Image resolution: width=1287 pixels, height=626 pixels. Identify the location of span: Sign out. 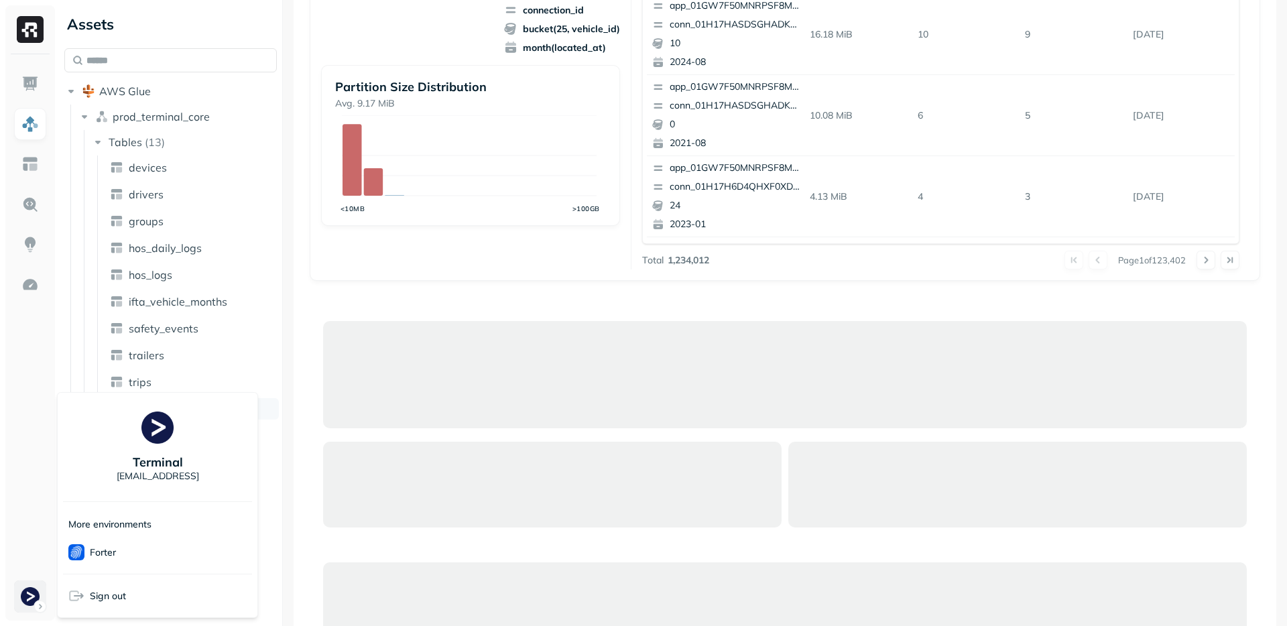
(108, 596).